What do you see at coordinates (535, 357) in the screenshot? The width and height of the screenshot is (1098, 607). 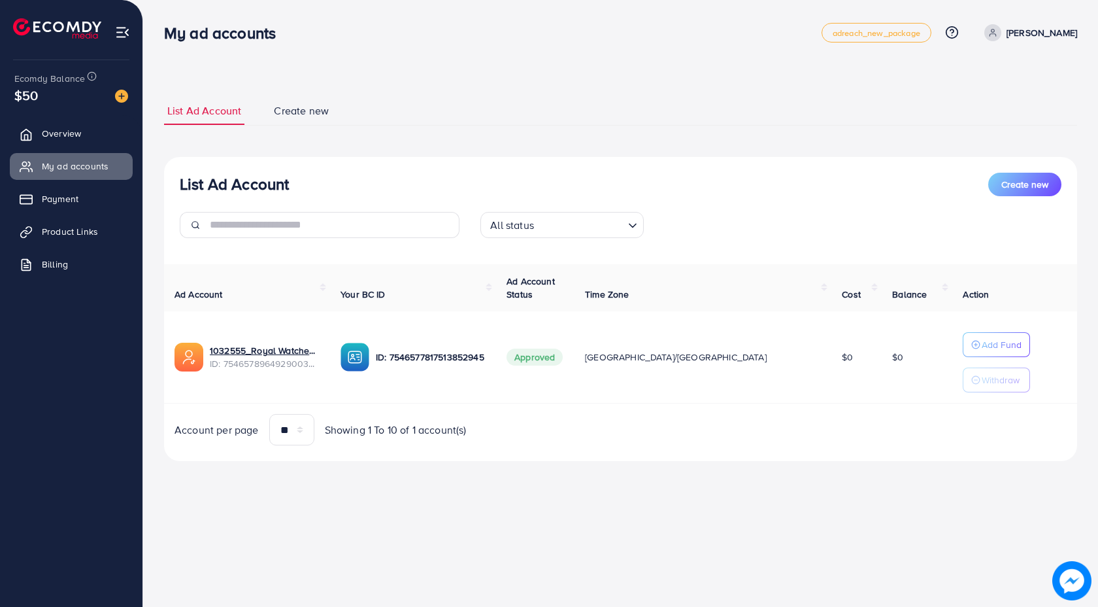 I see `span: Approved` at bounding box center [535, 357].